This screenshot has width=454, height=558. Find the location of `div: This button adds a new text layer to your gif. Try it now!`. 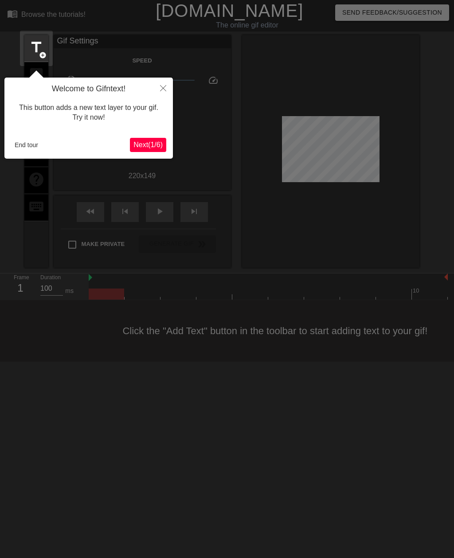

div: This button adds a new text layer to your gif. Try it now! is located at coordinates (89, 113).